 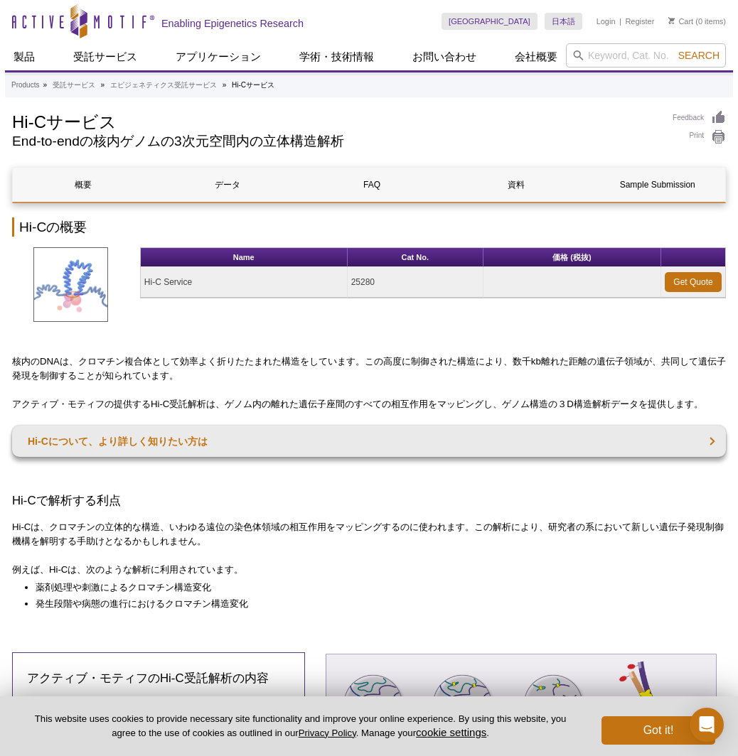 What do you see at coordinates (369, 227) in the screenshot?
I see `h2: Hi-Cの概要` at bounding box center [369, 227].